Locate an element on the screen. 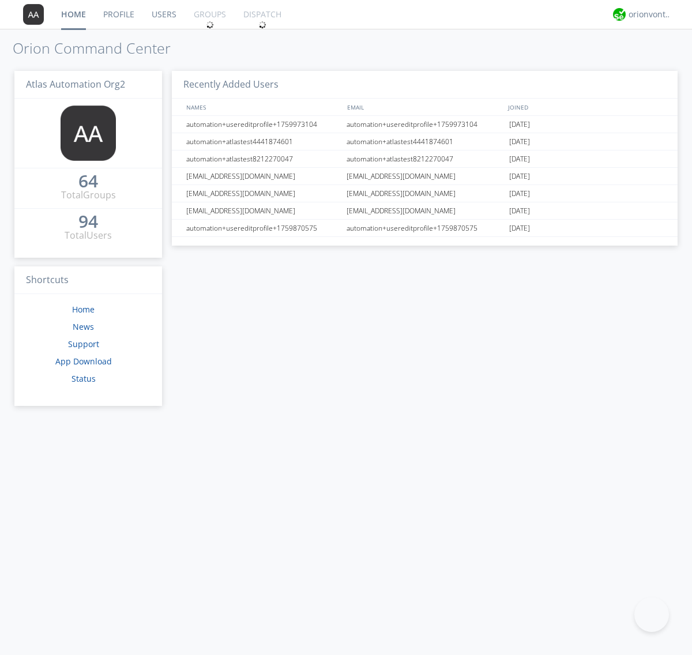  div: JOINED is located at coordinates (586, 107).